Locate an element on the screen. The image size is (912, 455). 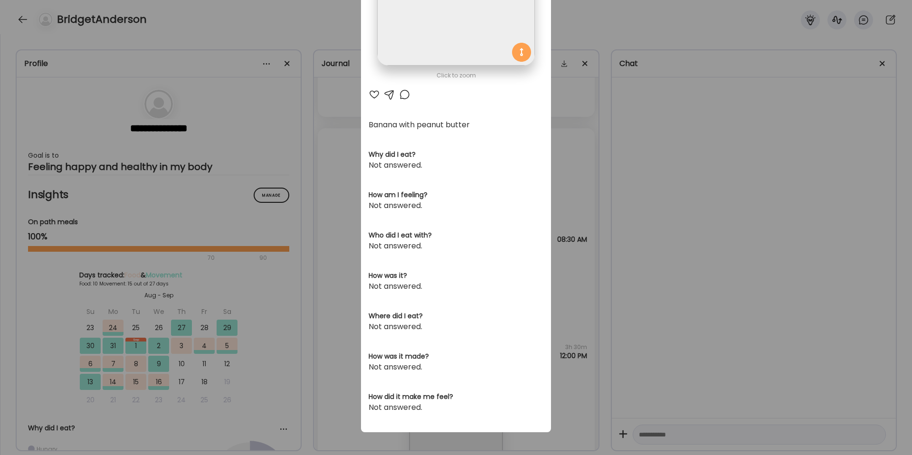
h3: Why did I eat? is located at coordinates (456, 154).